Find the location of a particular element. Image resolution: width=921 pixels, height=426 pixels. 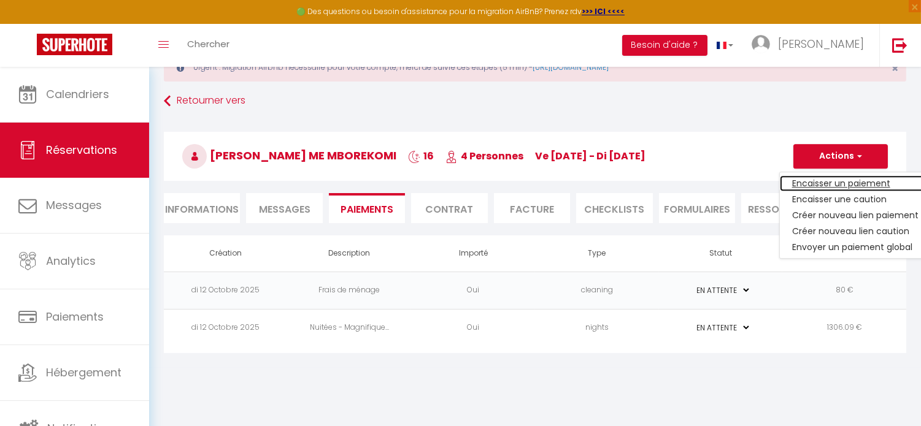

td: Nuitées - Magnifique... is located at coordinates (350, 328).